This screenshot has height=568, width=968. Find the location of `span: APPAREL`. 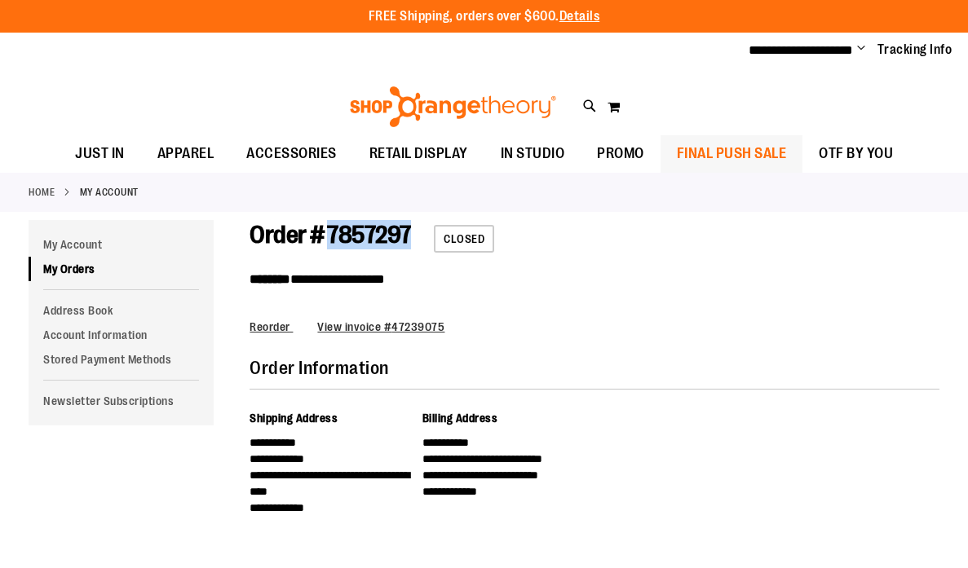

span: APPAREL is located at coordinates (186, 153).